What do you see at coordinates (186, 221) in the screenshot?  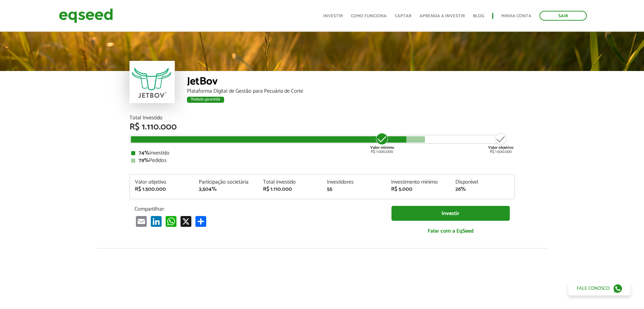 I see `a: X` at bounding box center [186, 221].